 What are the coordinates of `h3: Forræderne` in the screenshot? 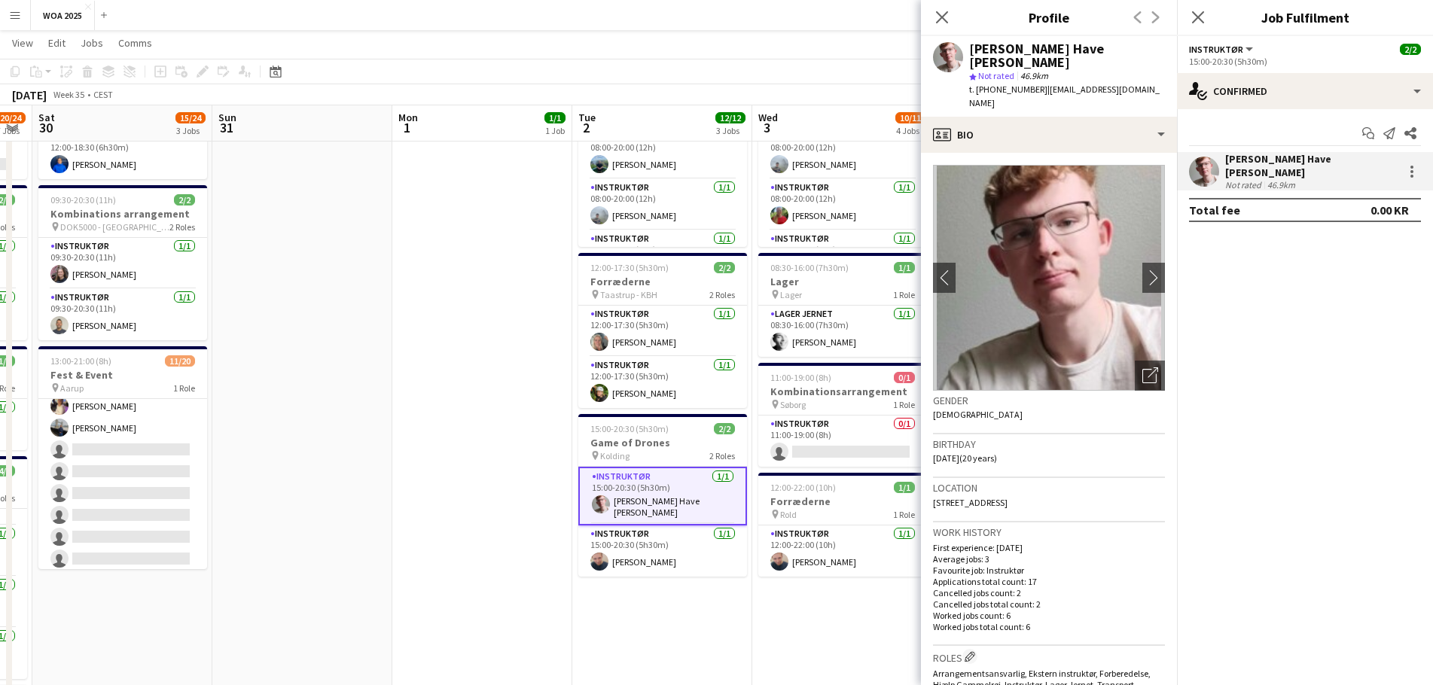 It's located at (843, 501).